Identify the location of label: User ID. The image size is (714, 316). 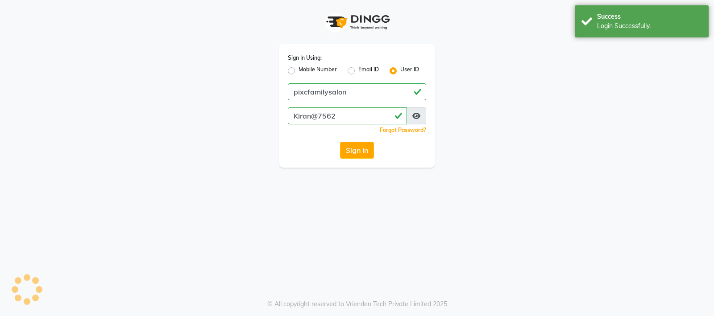
(409, 71).